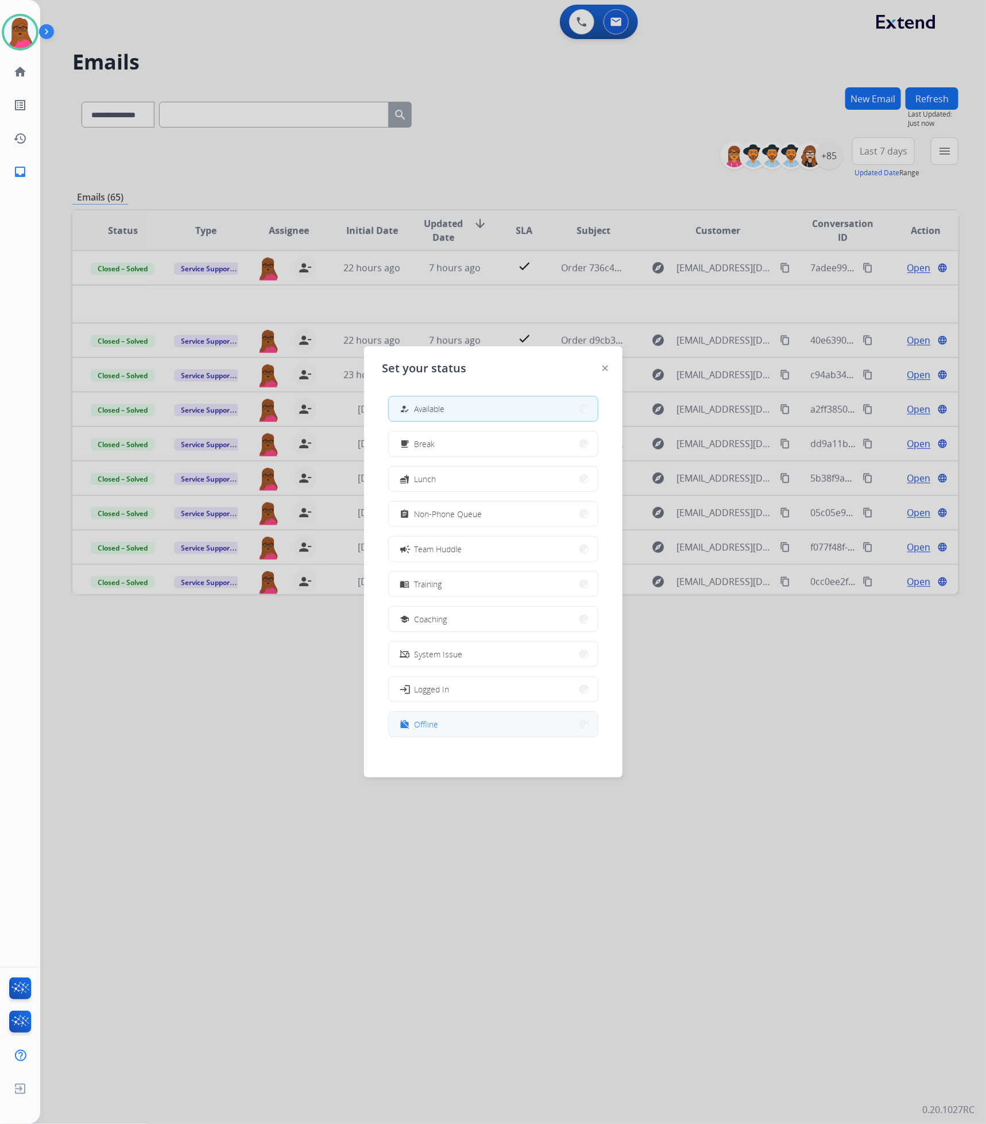 Image resolution: width=986 pixels, height=1124 pixels. Describe the element at coordinates (427, 724) in the screenshot. I see `span: Offline` at that location.